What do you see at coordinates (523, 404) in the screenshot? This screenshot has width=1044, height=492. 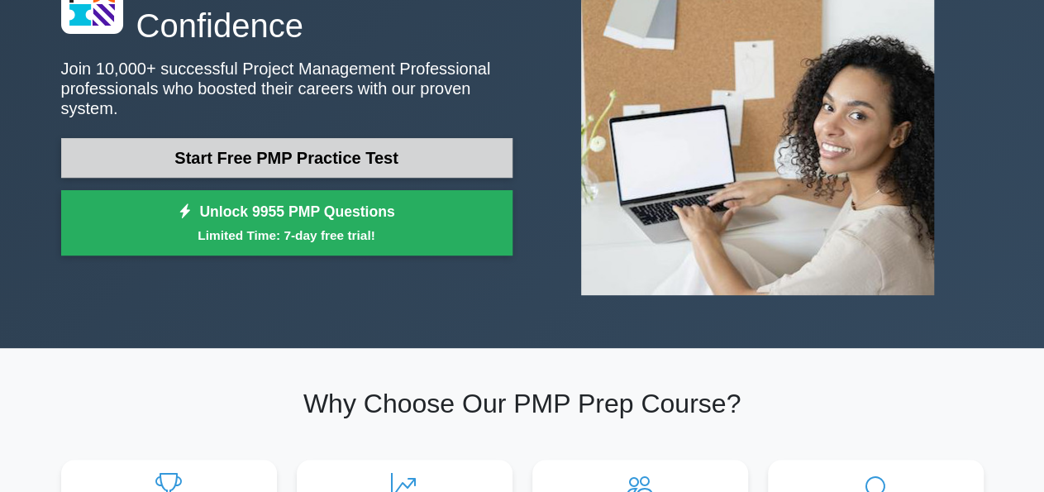 I see `h2: Why Choose Our PMP Prep Course?` at bounding box center [523, 404].